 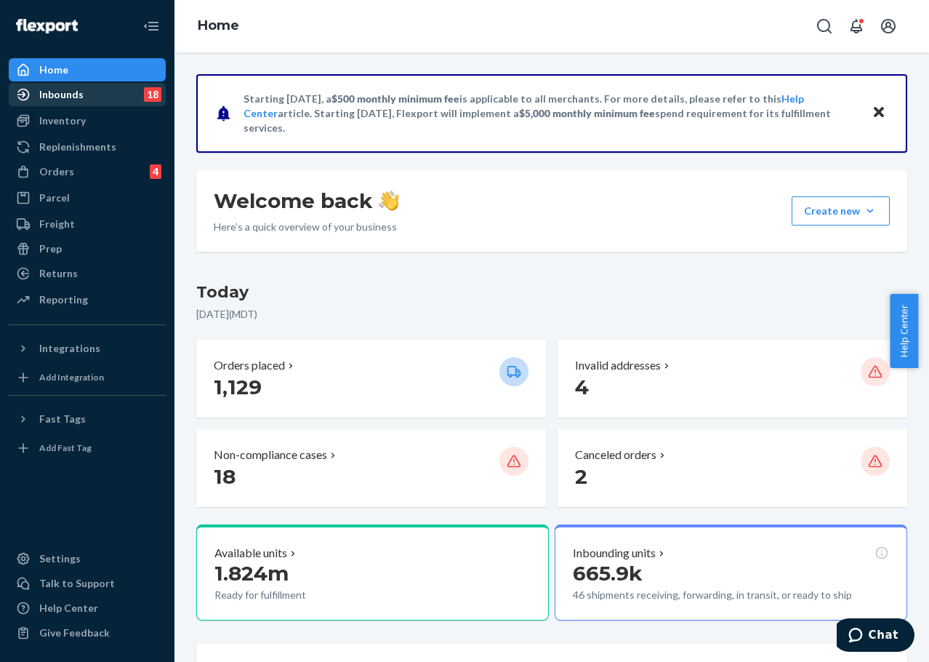 What do you see at coordinates (87, 95) in the screenshot?
I see `a: Inbounds18` at bounding box center [87, 95].